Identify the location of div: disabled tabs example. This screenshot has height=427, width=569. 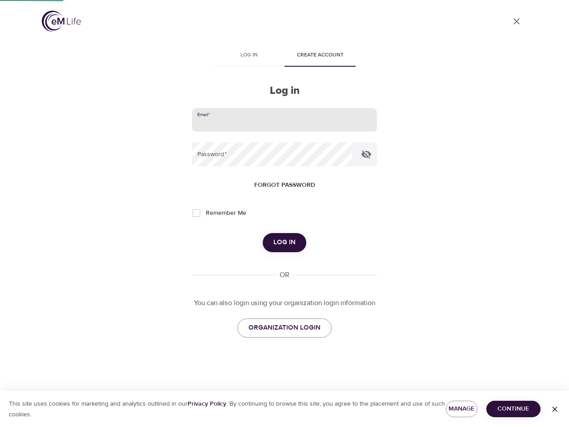
(284, 56).